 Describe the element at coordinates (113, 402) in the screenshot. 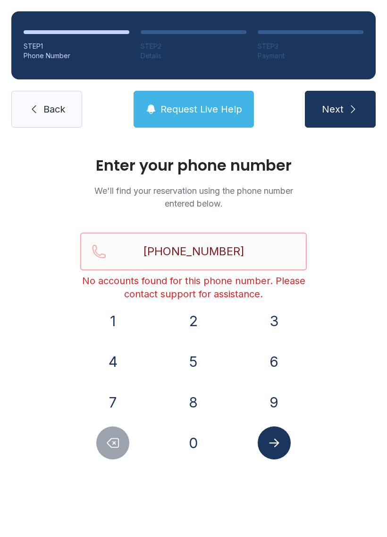

I see `button: 7` at that location.